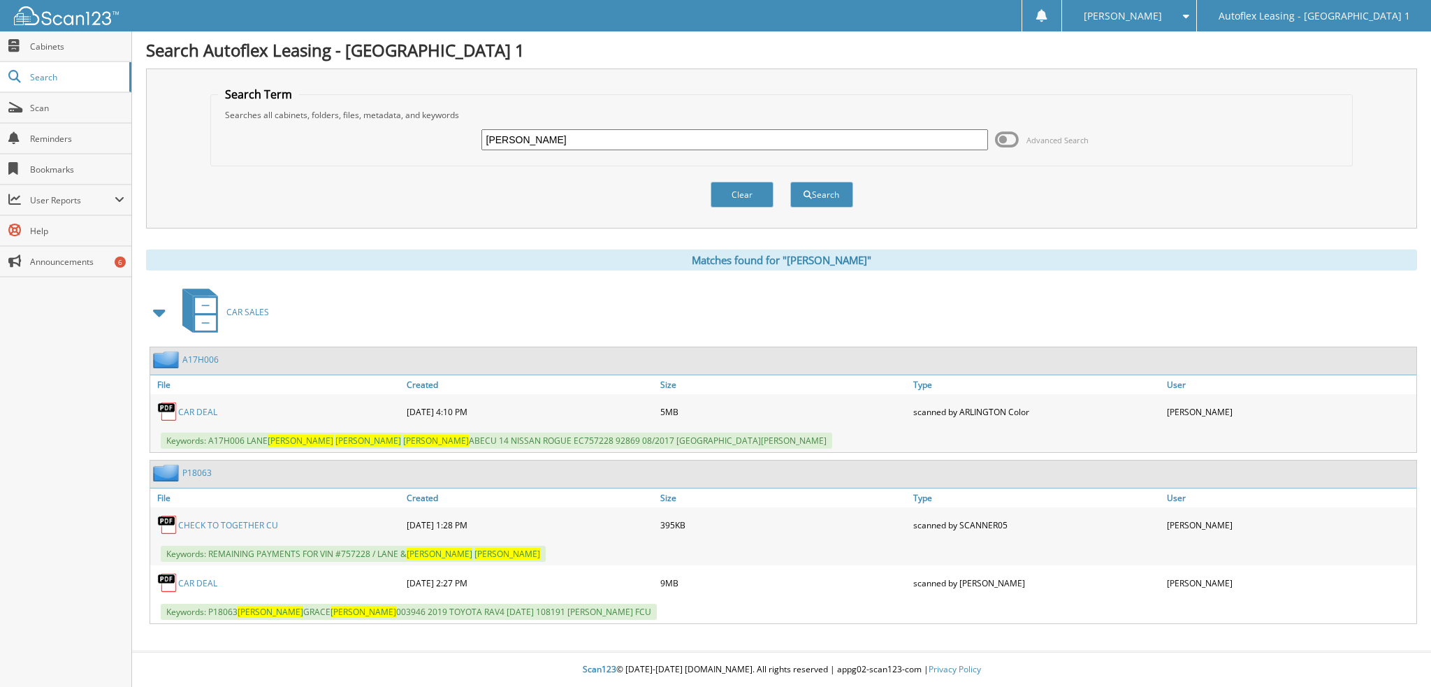  Describe the element at coordinates (783, 525) in the screenshot. I see `div: 395KB` at that location.